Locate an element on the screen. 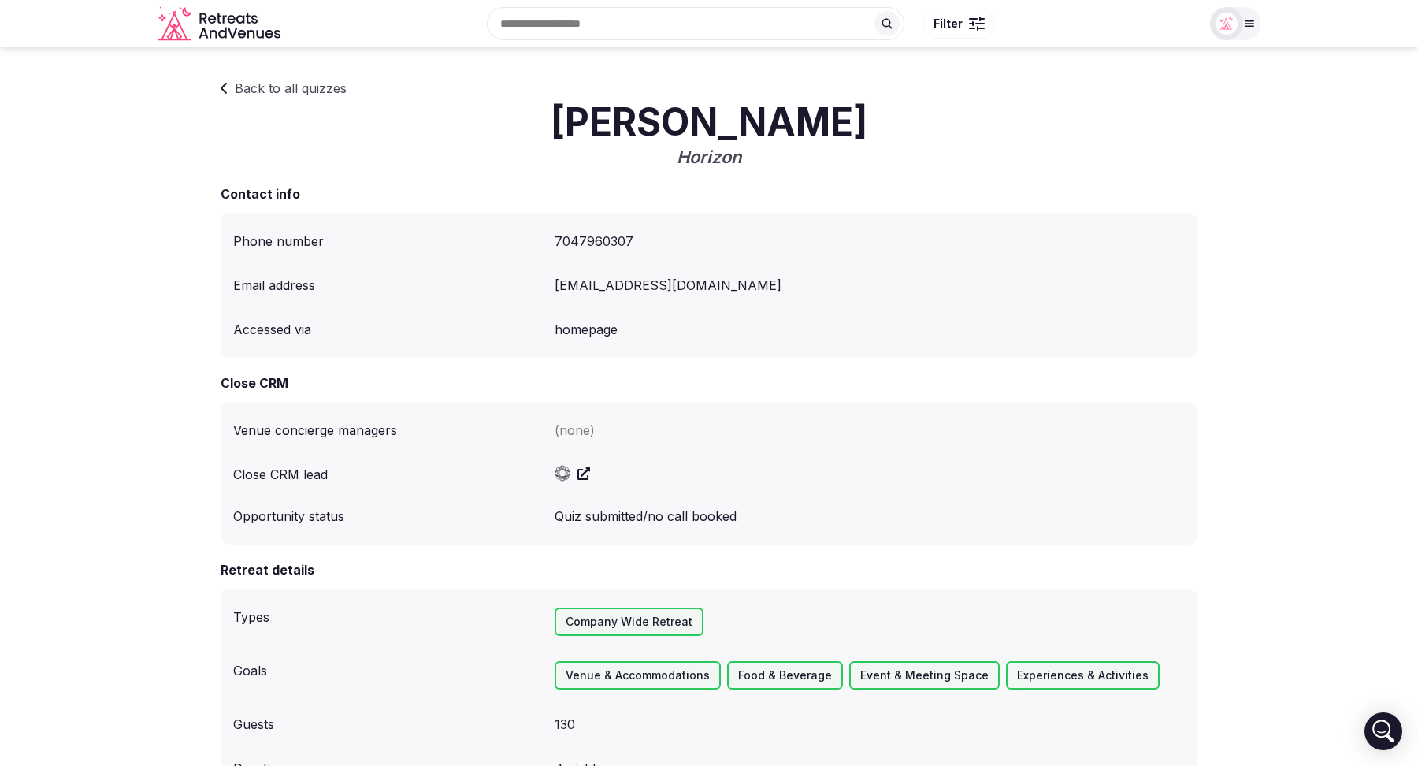 This screenshot has height=766, width=1418. div: Goals is located at coordinates (388, 667).